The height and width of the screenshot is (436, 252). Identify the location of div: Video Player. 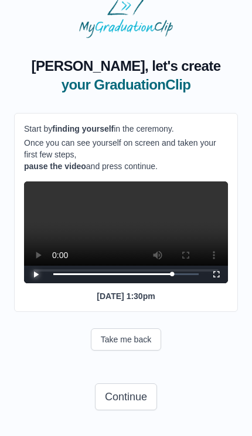
(126, 232).